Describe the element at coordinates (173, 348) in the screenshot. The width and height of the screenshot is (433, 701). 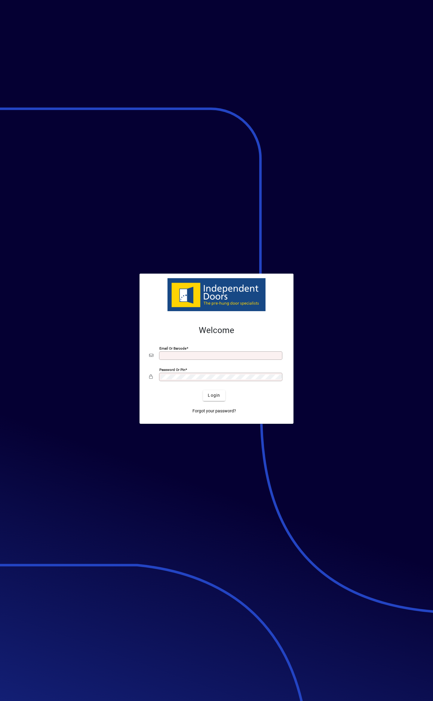
I see `mat-label: Email or Barcode` at that location.